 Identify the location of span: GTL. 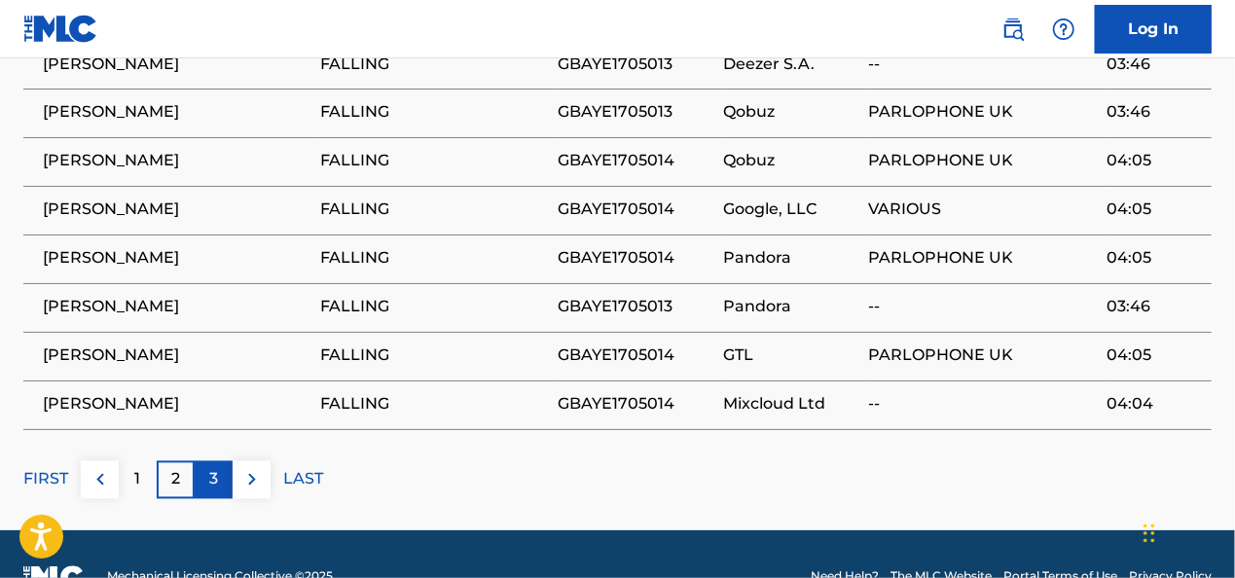
(791, 356).